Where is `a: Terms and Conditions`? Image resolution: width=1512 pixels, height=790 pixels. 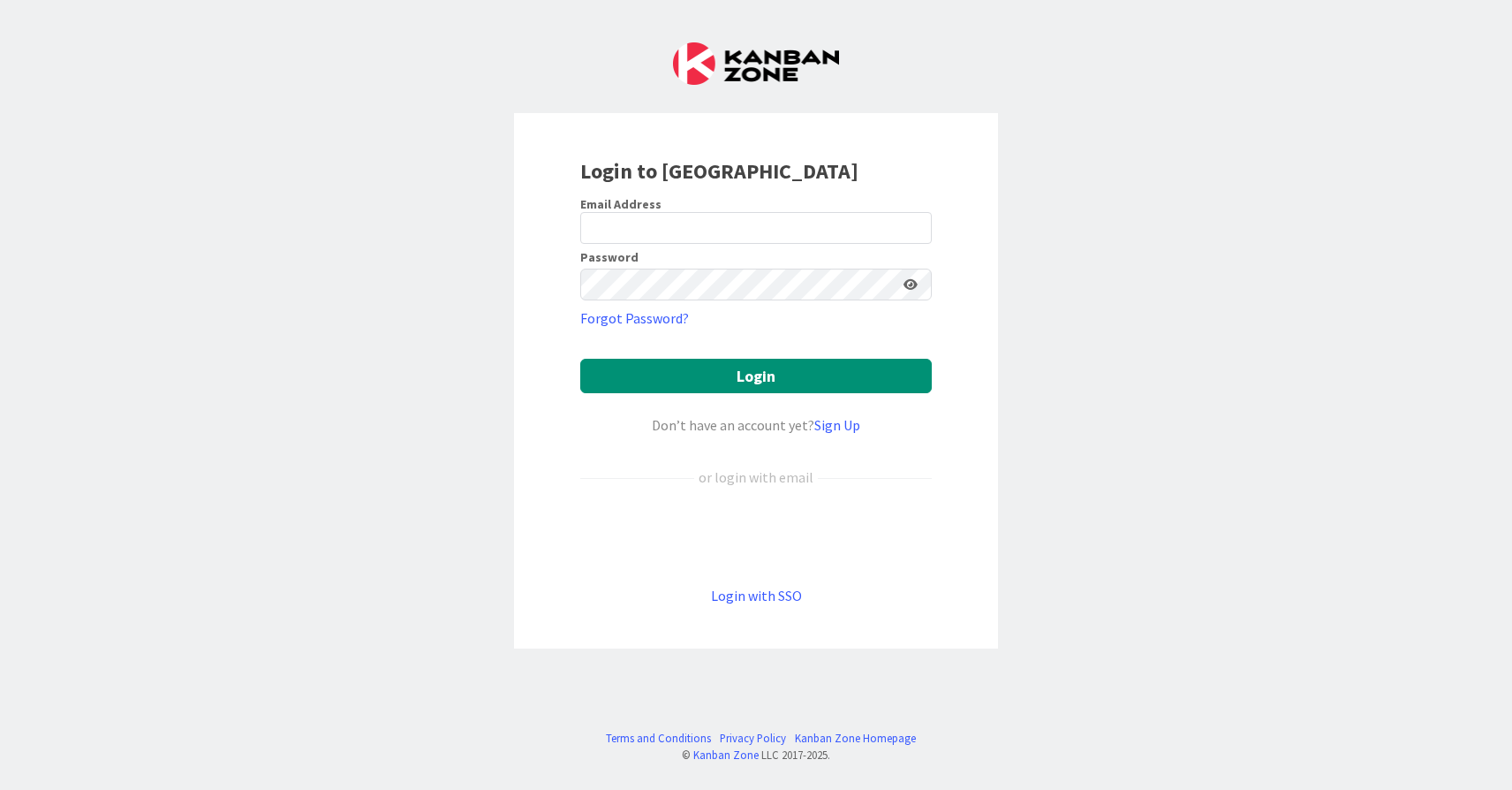 a: Terms and Conditions is located at coordinates (658, 738).